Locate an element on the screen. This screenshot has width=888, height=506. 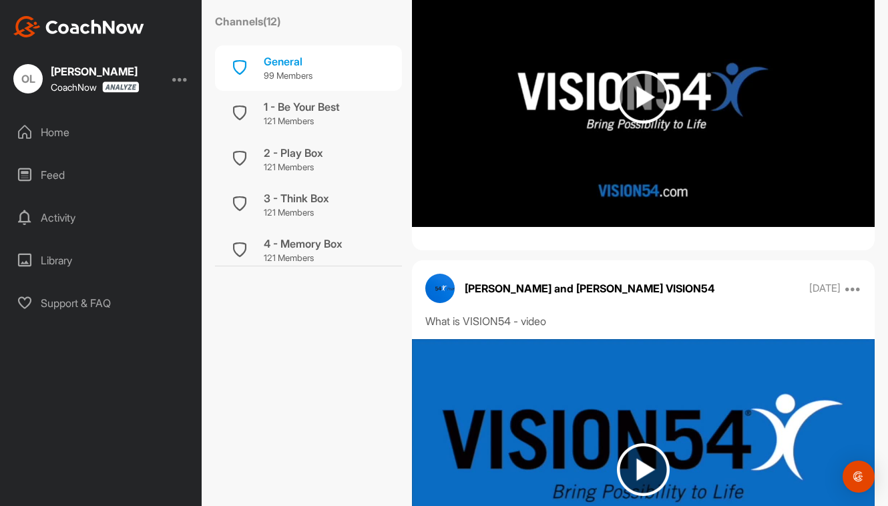
div: OL is located at coordinates (28, 79).